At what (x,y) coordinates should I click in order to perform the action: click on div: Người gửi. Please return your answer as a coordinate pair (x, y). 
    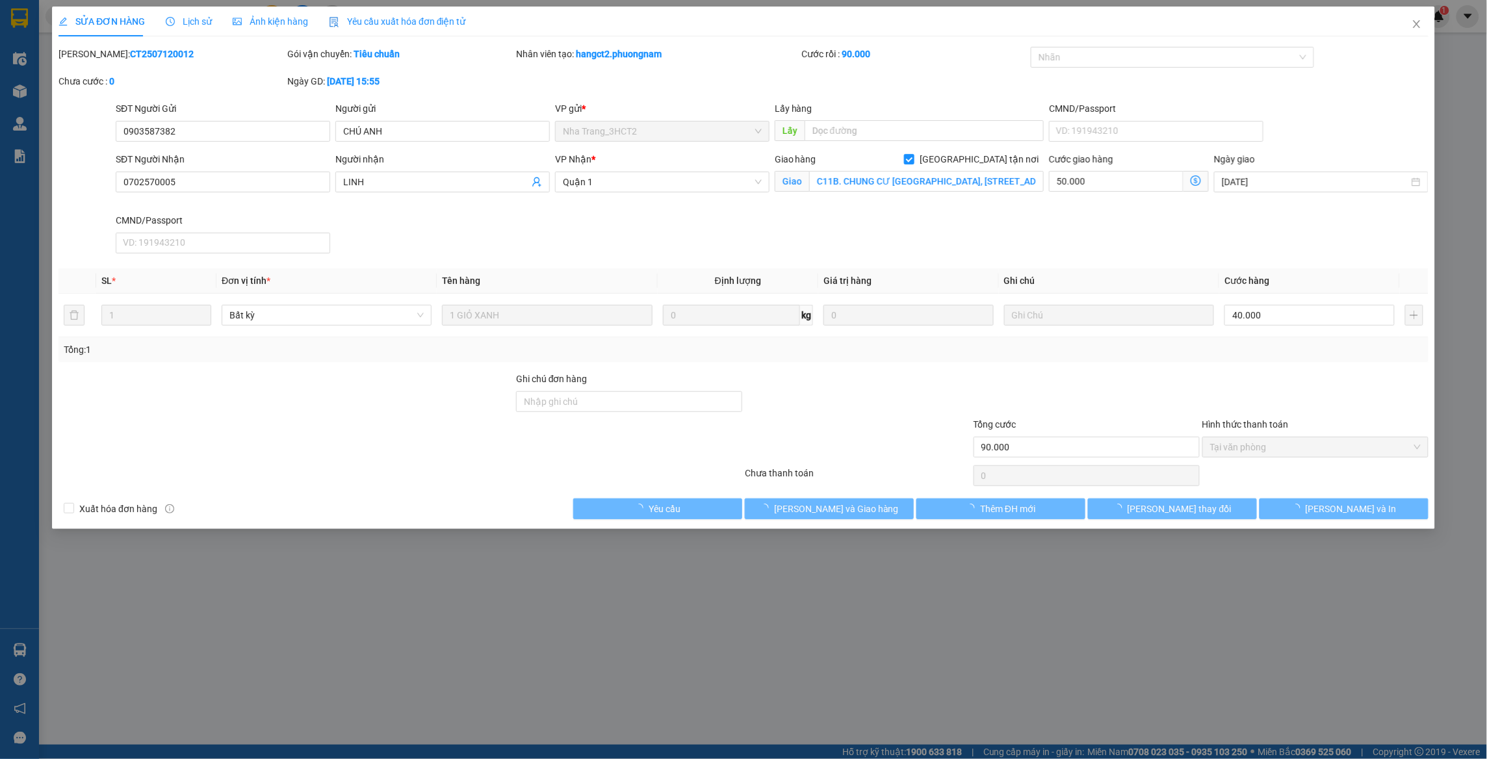
    Looking at the image, I should click on (443, 109).